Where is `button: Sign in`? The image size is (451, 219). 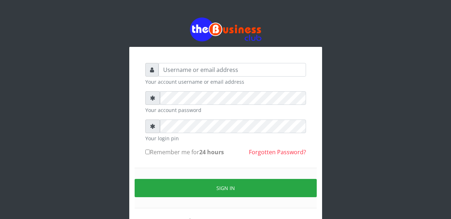 button: Sign in is located at coordinates (226, 188).